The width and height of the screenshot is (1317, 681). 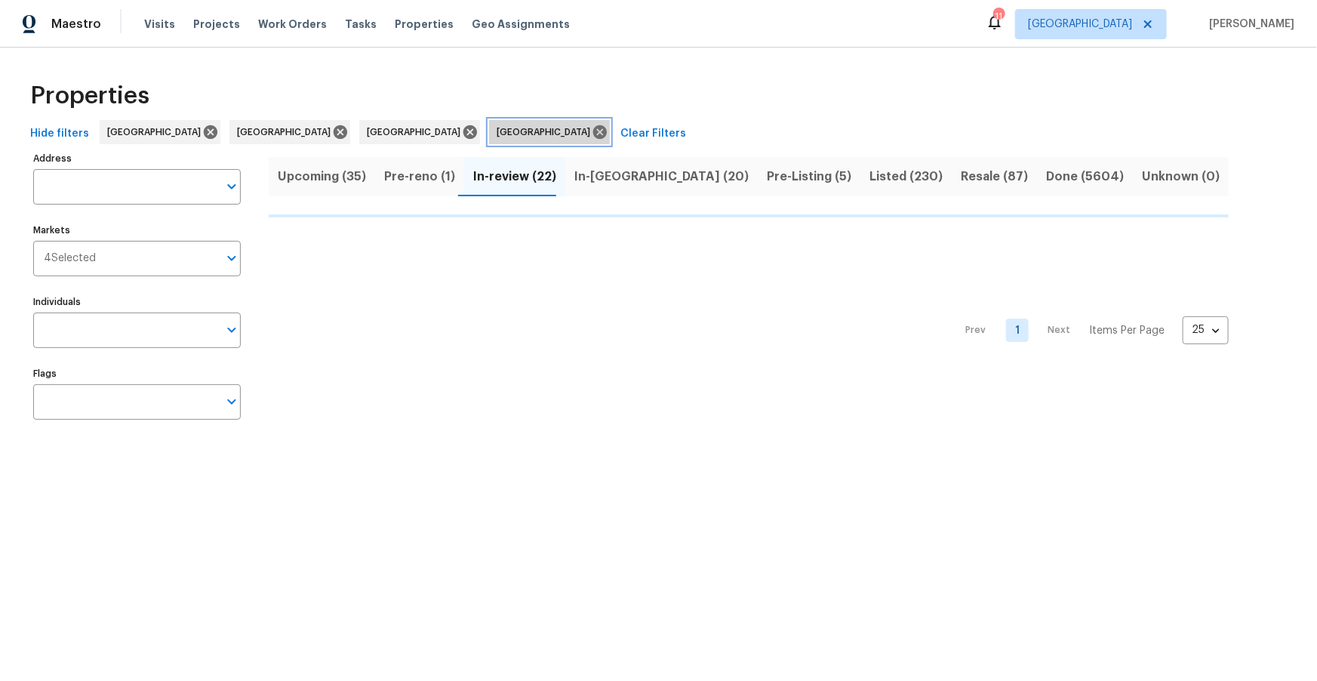 What do you see at coordinates (60, 134) in the screenshot?
I see `button: Hide filters` at bounding box center [60, 134].